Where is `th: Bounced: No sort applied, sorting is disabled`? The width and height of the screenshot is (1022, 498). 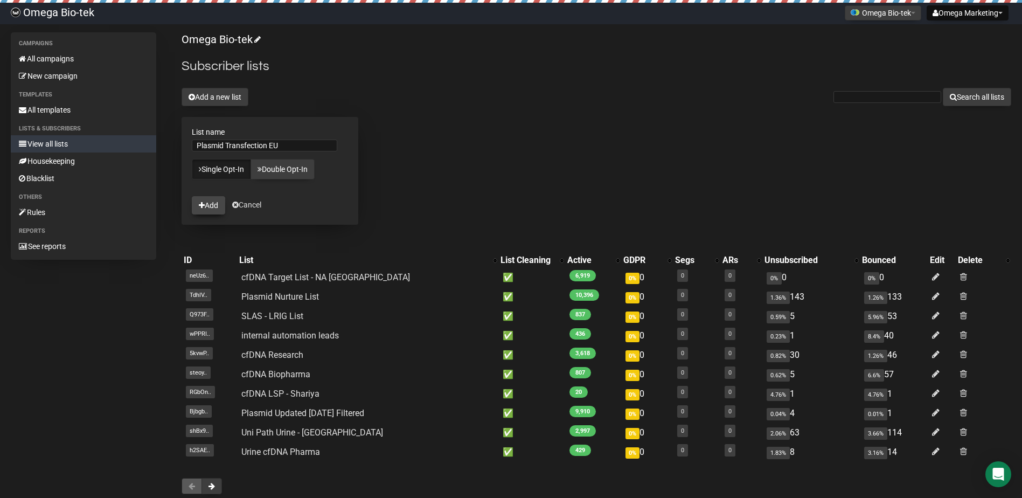 th: Bounced: No sort applied, sorting is disabled is located at coordinates (894, 260).